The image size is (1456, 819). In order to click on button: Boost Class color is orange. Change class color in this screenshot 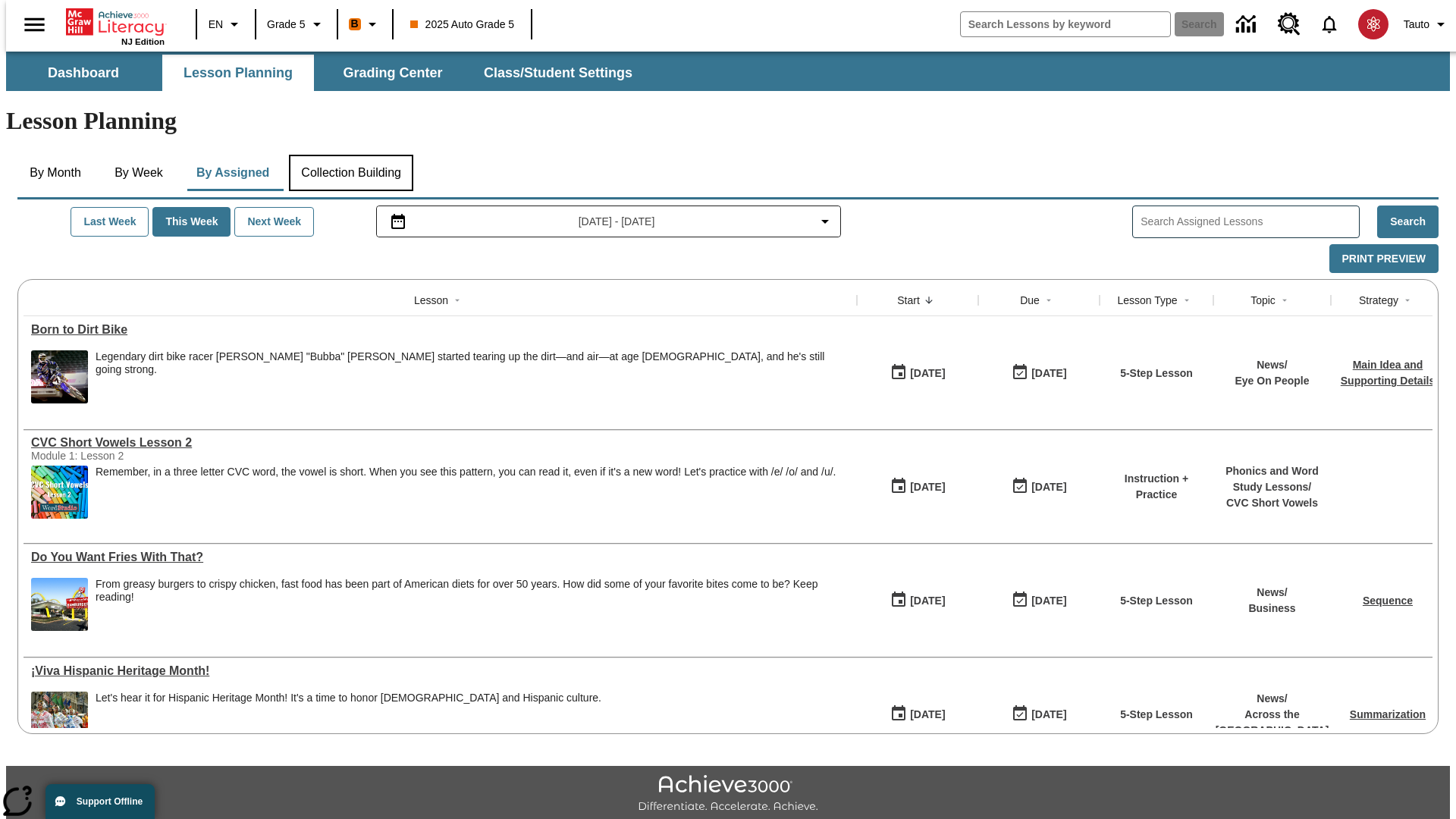, I will do `click(365, 24)`.